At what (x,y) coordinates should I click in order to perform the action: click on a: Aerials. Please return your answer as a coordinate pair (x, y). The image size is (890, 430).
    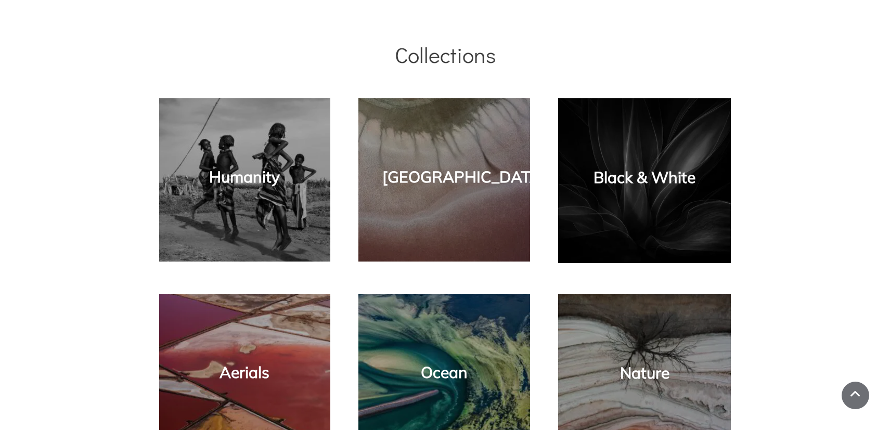
    Looking at the image, I should click on (245, 373).